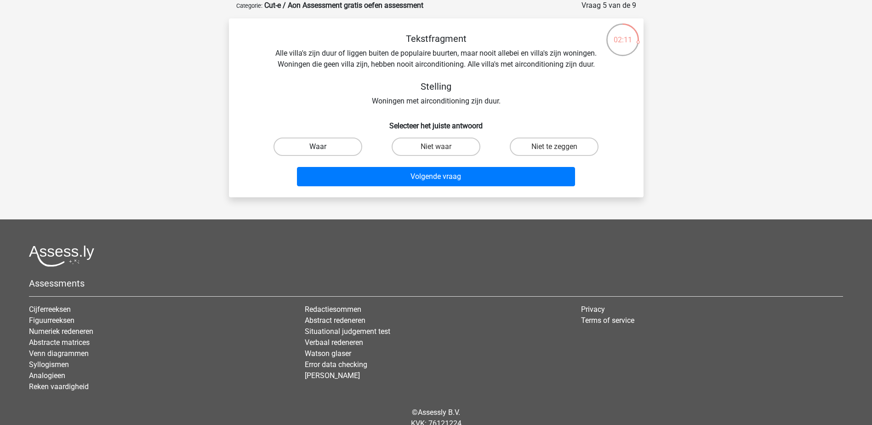 The width and height of the screenshot is (872, 425). Describe the element at coordinates (334, 342) in the screenshot. I see `a: Verbaal redeneren` at that location.